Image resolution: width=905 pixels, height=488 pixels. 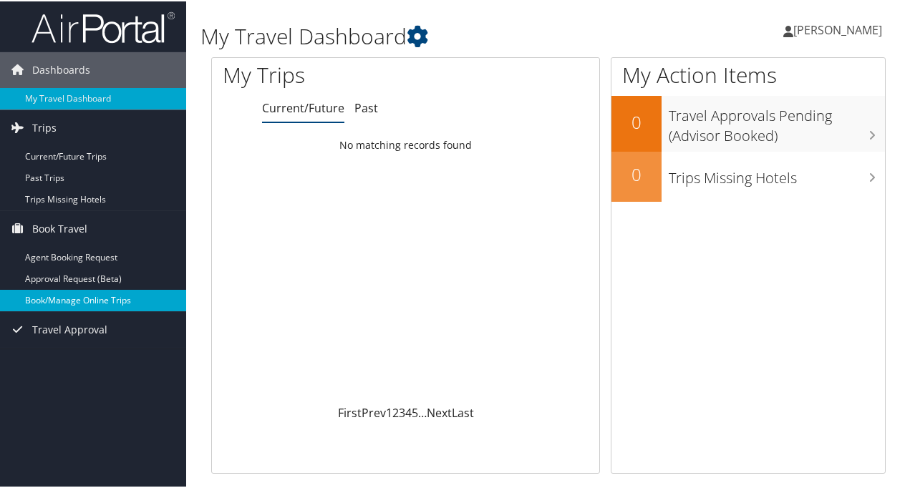 I want to click on span: Travel Approval, so click(x=69, y=329).